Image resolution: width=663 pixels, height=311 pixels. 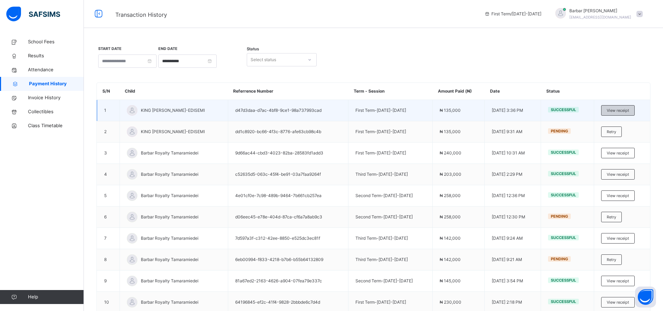 I want to click on label: End Date, so click(x=168, y=49).